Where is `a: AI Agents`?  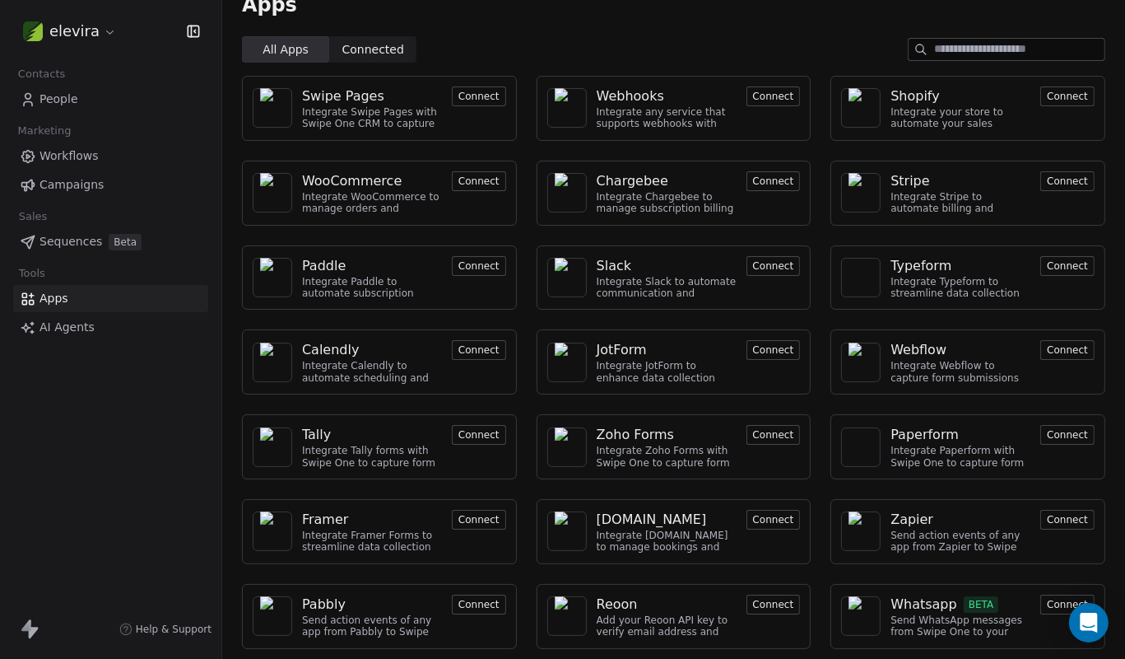
a: AI Agents is located at coordinates (110, 327).